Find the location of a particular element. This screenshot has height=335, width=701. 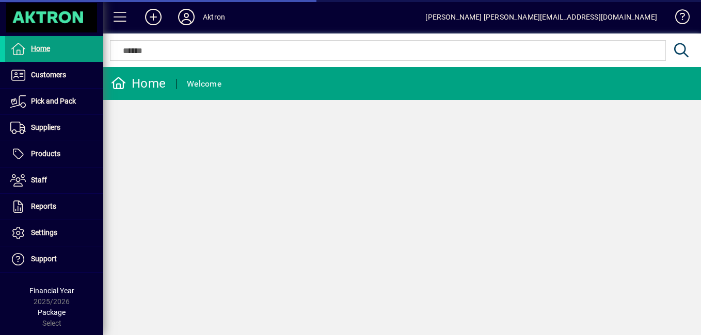

a: Settings is located at coordinates (54, 233).